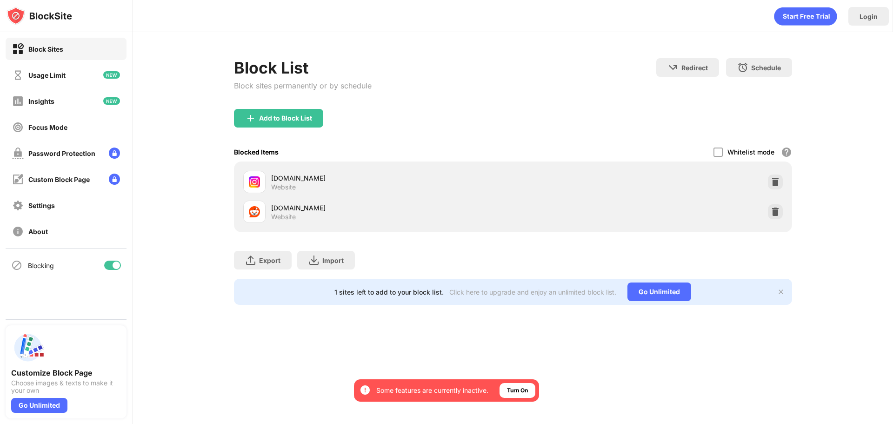 This screenshot has width=893, height=424. I want to click on img: error-circle-white.svg, so click(365, 390).